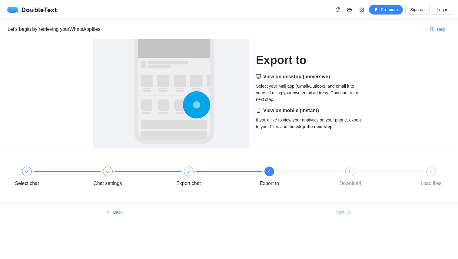  Describe the element at coordinates (32, 10) in the screenshot. I see `a: logoDoubleText` at that location.